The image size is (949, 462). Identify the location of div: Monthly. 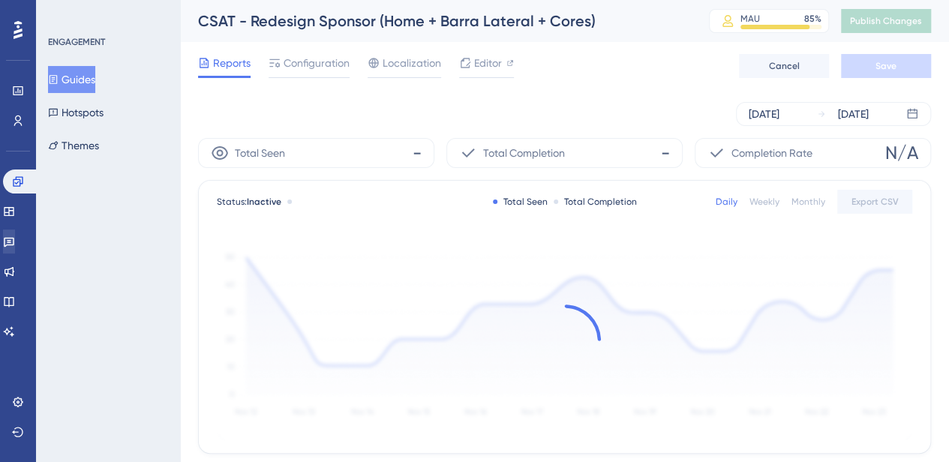
(808, 202).